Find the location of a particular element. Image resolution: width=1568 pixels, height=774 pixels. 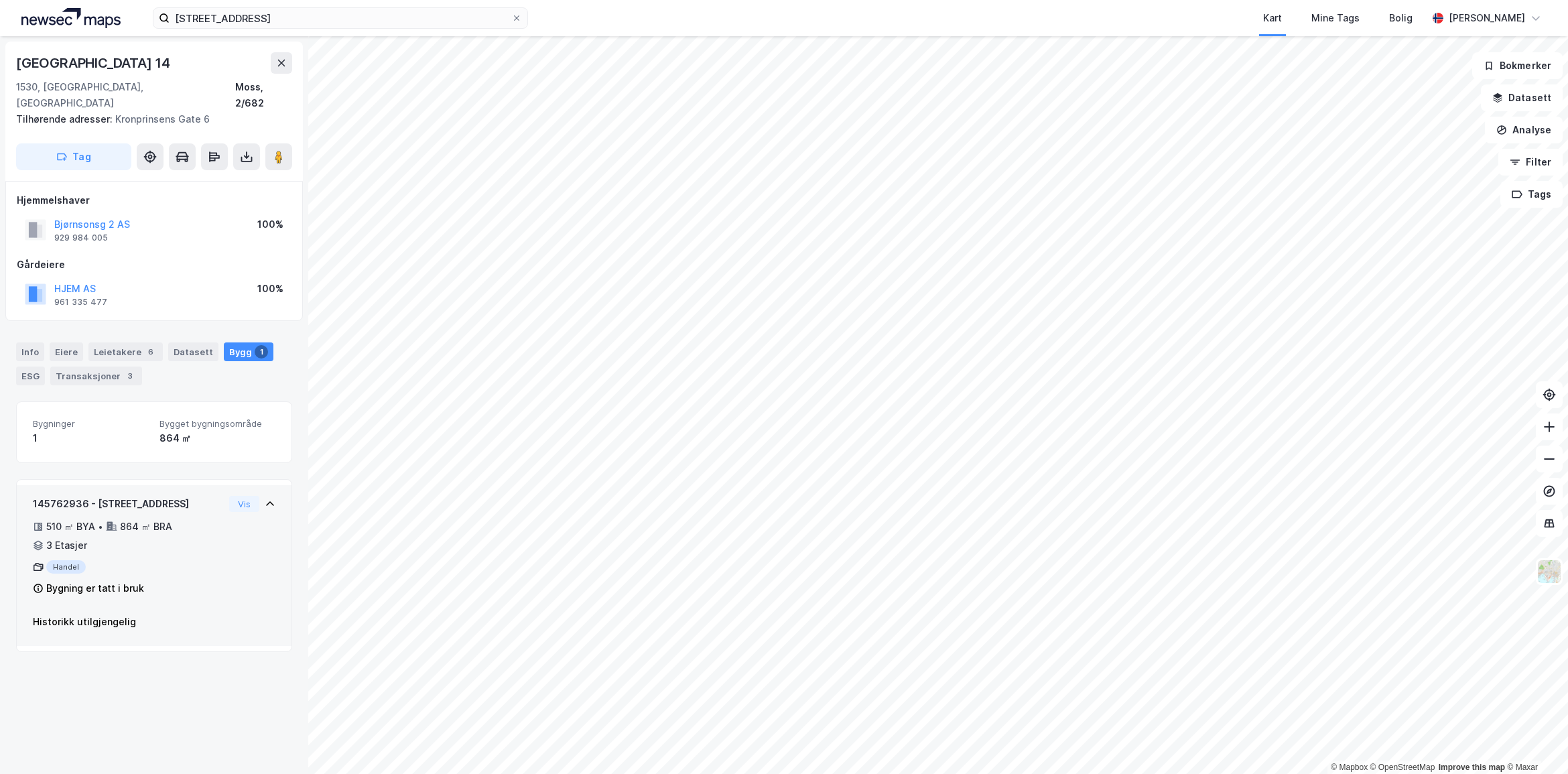

a: Mapbox is located at coordinates (1349, 767).